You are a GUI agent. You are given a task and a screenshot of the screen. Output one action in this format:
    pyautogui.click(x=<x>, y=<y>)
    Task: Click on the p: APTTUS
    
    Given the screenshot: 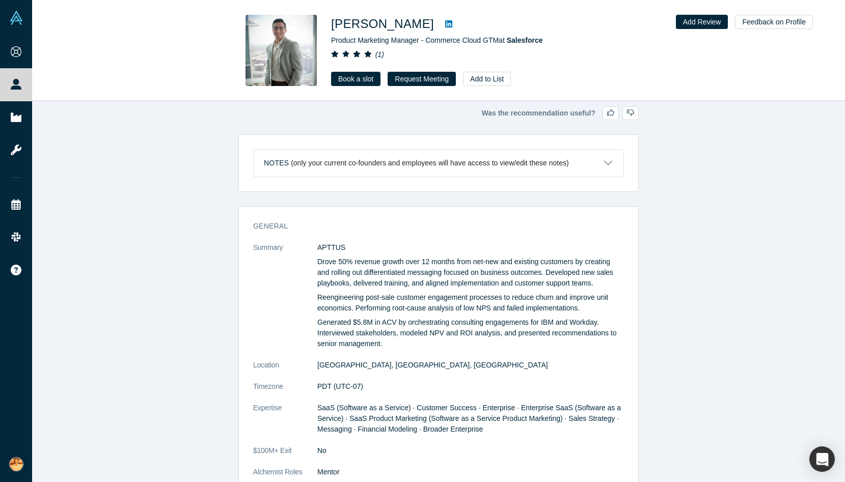 What is the action you would take?
    pyautogui.click(x=471, y=247)
    